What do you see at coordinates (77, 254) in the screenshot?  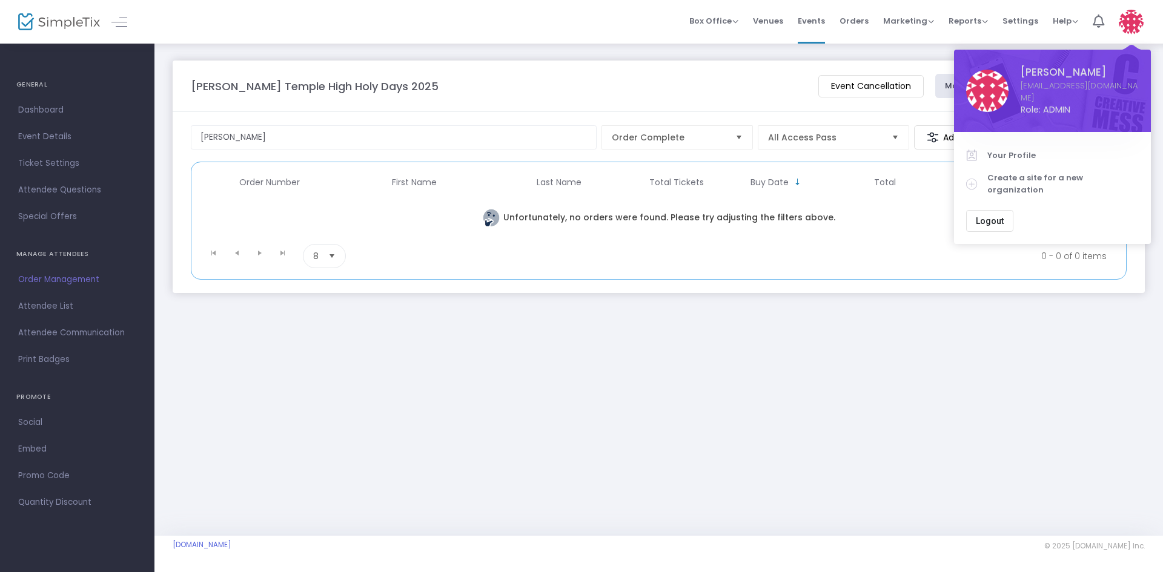 I see `h4: MANAGE ATTENDEES` at bounding box center [77, 254].